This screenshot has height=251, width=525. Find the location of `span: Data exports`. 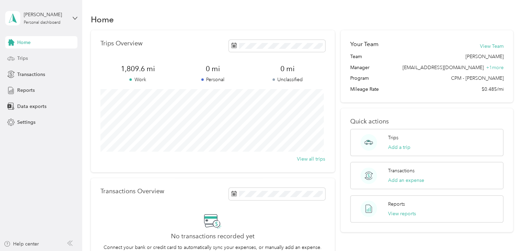

span: Data exports is located at coordinates (32, 106).